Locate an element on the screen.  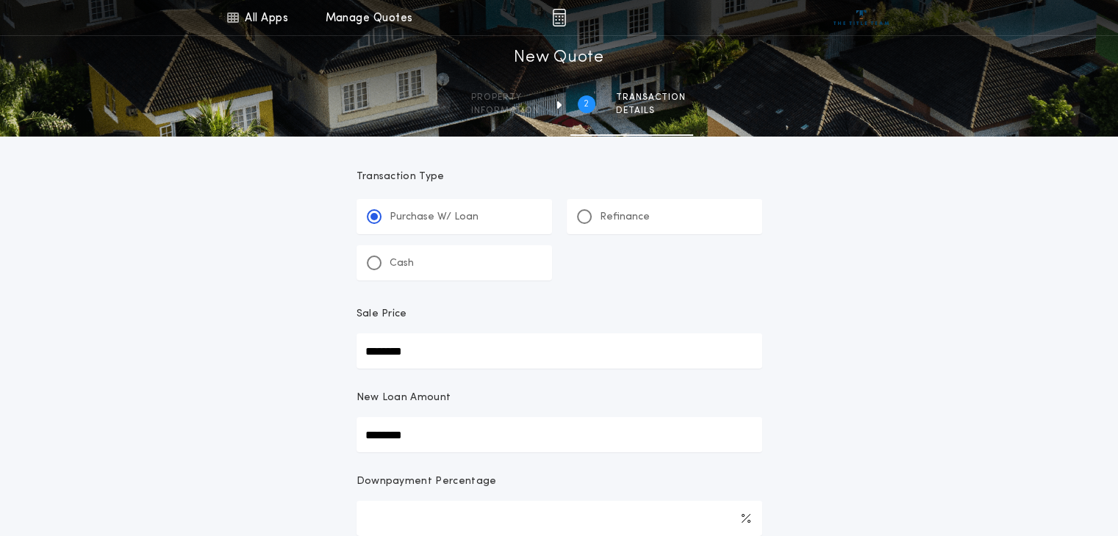
p: Transaction Type is located at coordinates (559, 177).